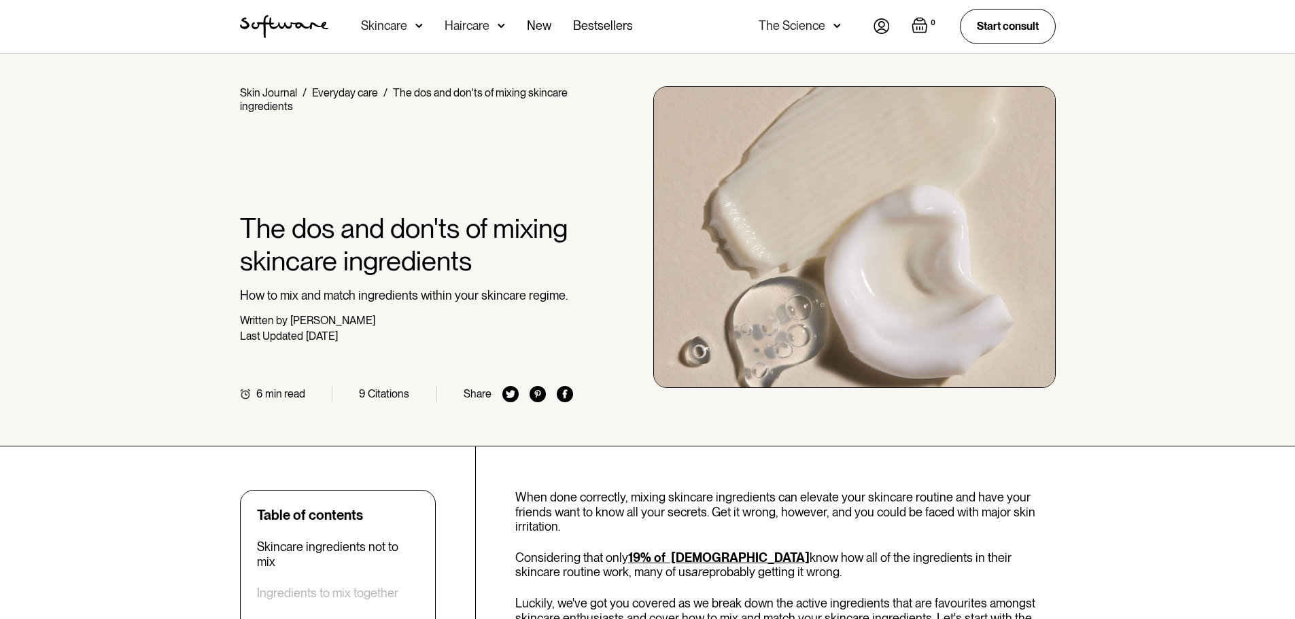 The image size is (1295, 619). Describe the element at coordinates (404, 99) in the screenshot. I see `div: The dos and don'ts of mixing skincare ingredients` at that location.